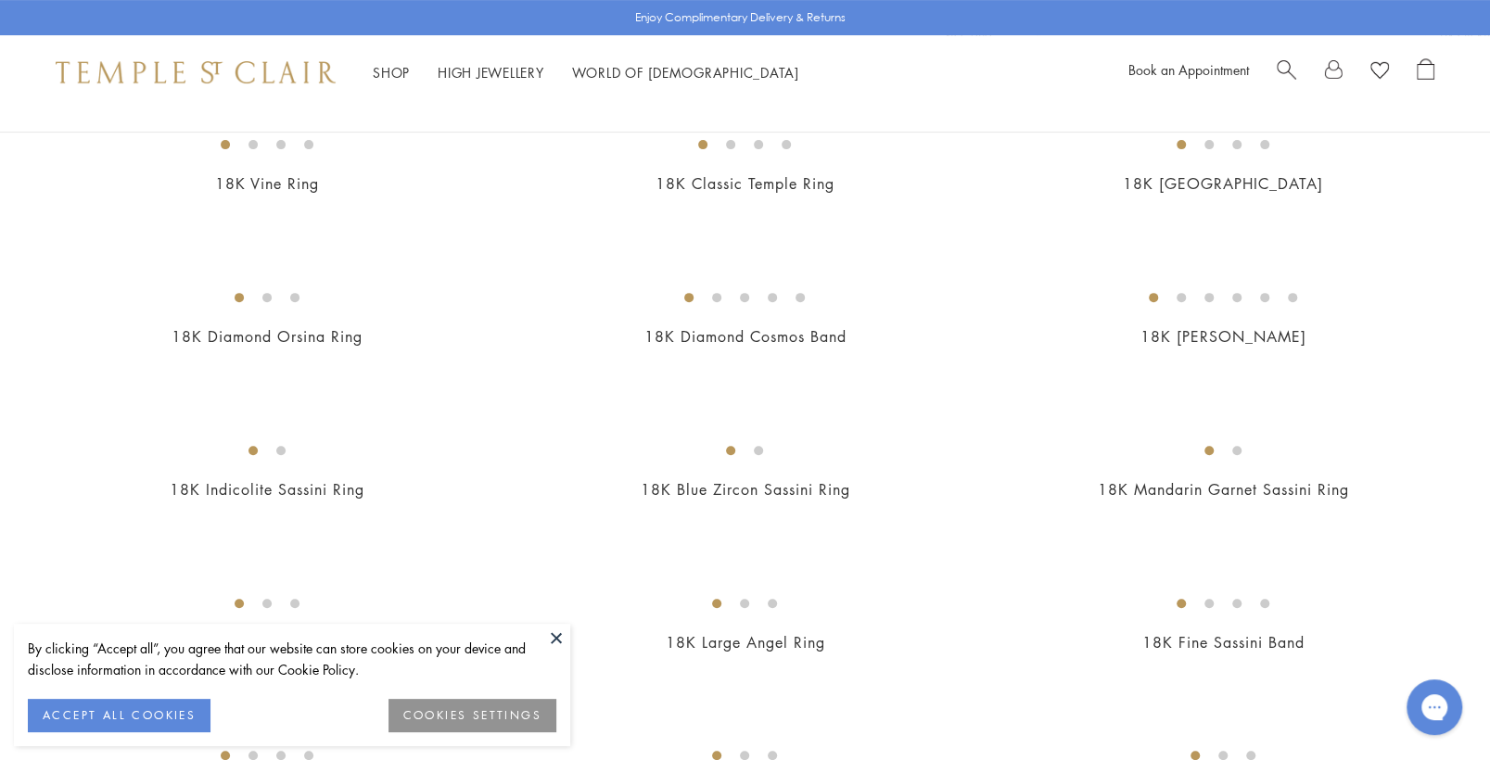 This screenshot has height=760, width=1490. What do you see at coordinates (196, 72) in the screenshot?
I see `img: Temple St. Clair` at bounding box center [196, 72].